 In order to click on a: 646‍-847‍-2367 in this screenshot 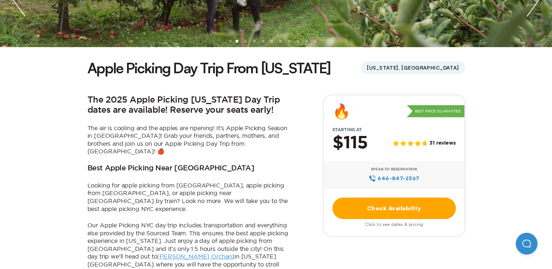, I will do `click(394, 179)`.